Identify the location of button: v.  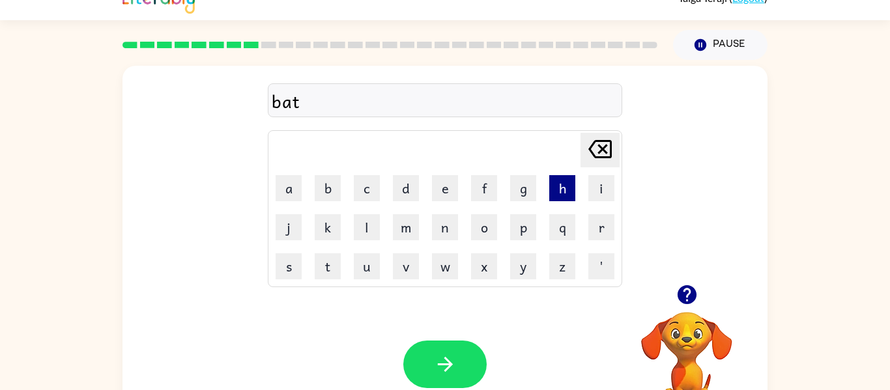
(406, 266).